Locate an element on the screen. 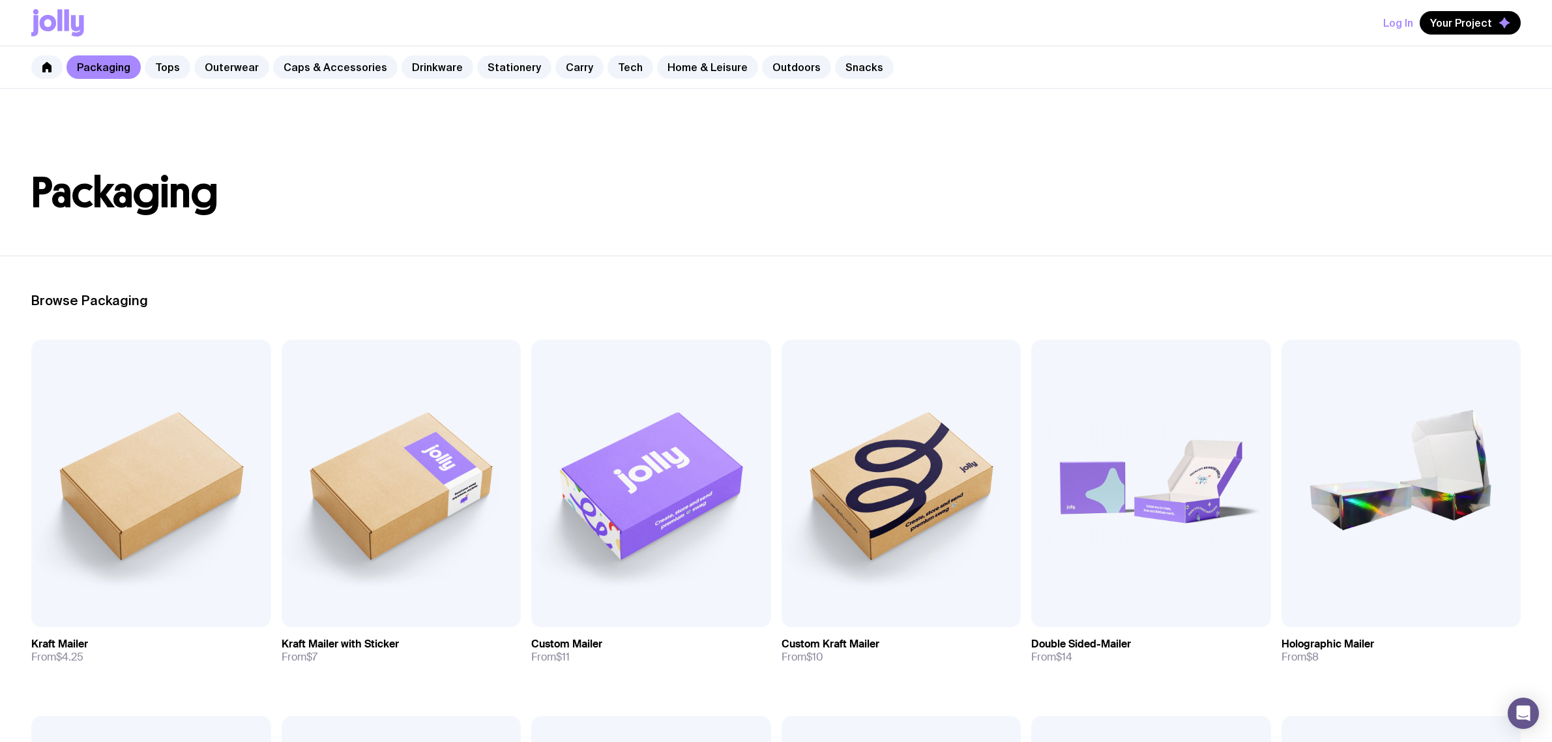 This screenshot has width=1552, height=742. a: Outdoors is located at coordinates (797, 67).